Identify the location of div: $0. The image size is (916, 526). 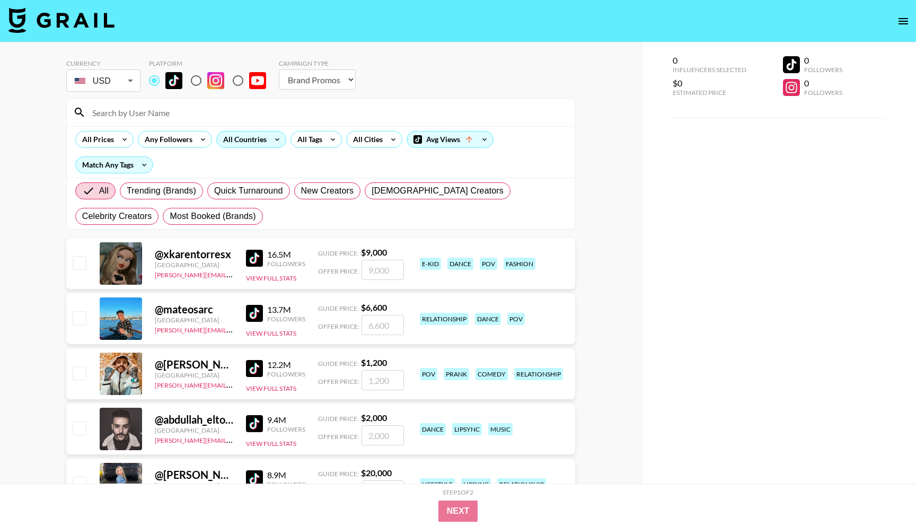
(709, 83).